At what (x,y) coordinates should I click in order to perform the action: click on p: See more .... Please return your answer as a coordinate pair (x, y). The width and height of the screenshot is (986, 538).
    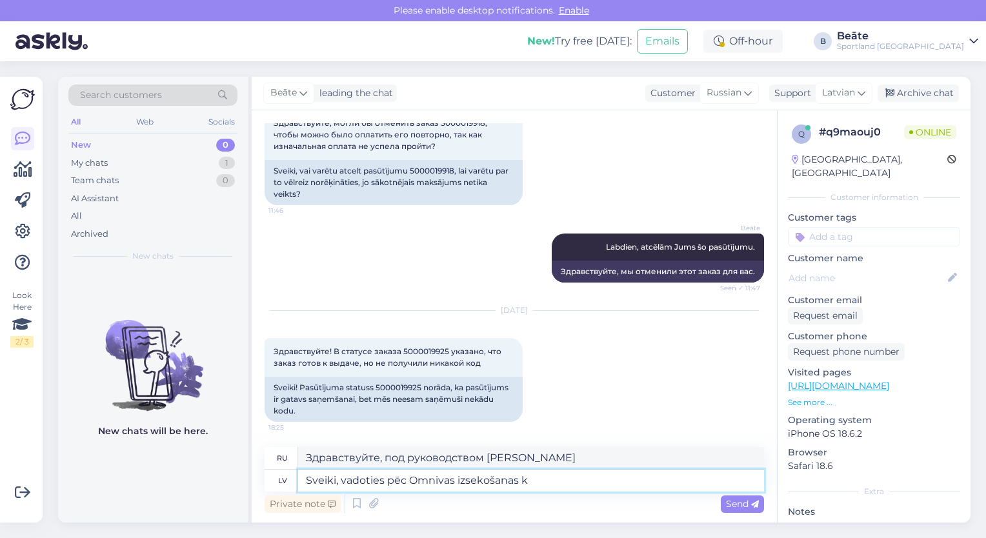
    Looking at the image, I should click on (874, 403).